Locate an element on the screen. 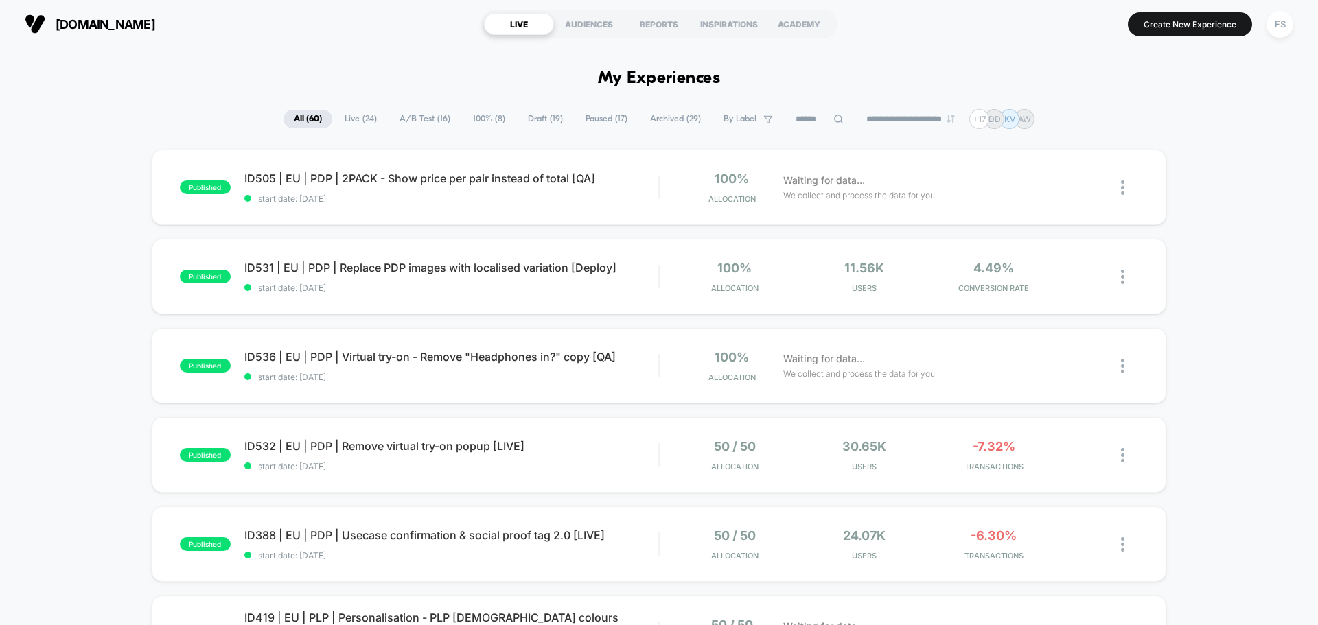 This screenshot has height=625, width=1318. h1: My Experiences is located at coordinates (659, 78).